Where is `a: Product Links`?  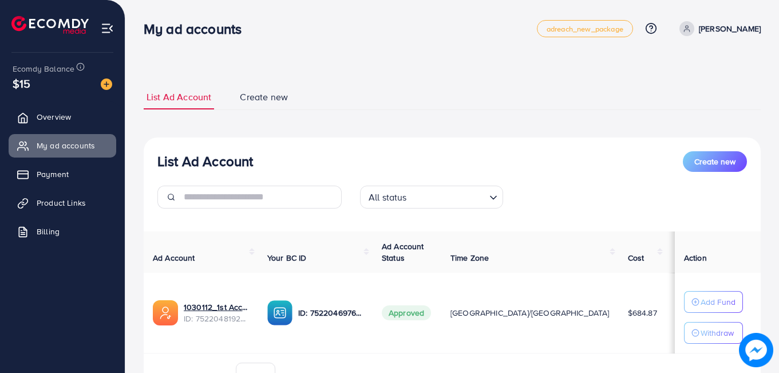 a: Product Links is located at coordinates (62, 203).